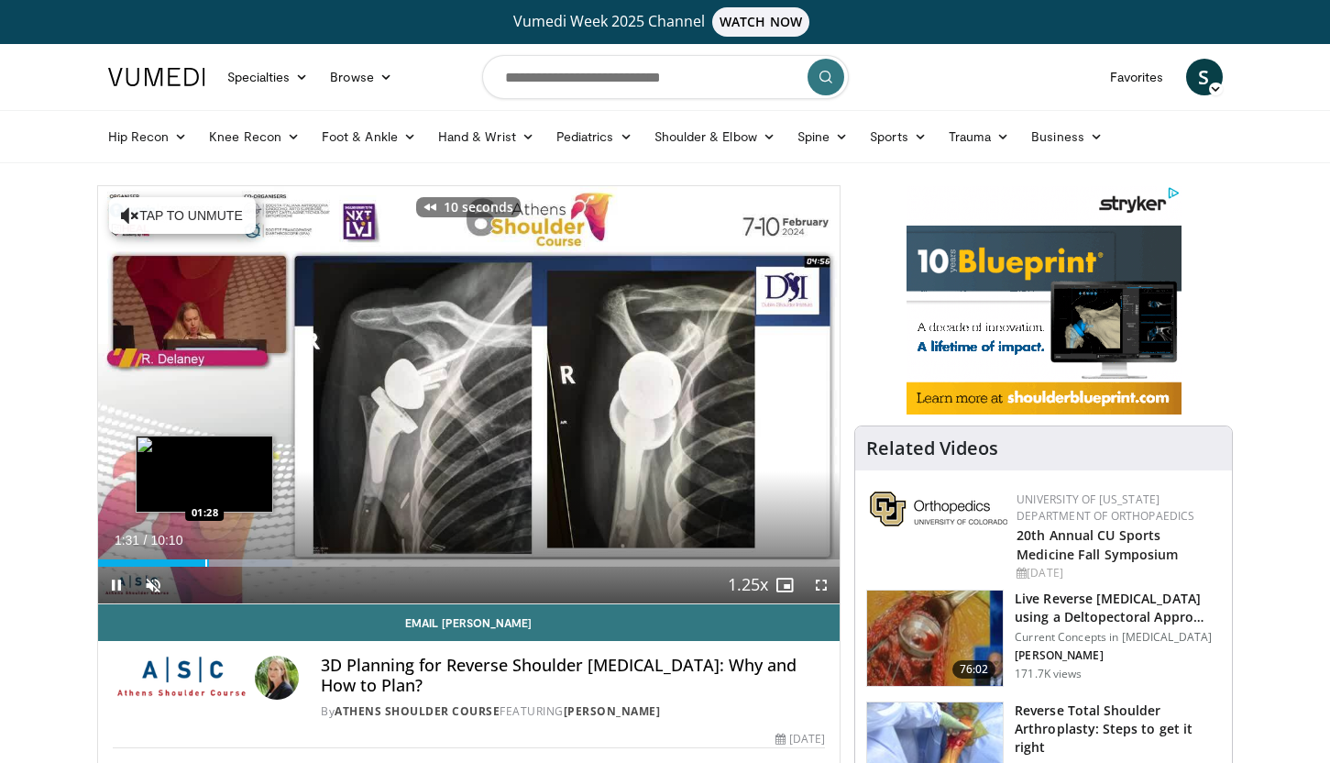 This screenshot has width=1330, height=763. Describe the element at coordinates (369, 137) in the screenshot. I see `a: Foot & Ankle` at that location.